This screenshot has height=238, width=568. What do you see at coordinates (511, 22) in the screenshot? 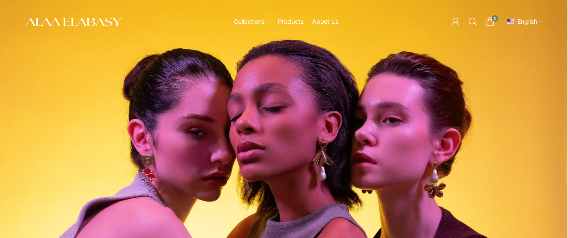
I see `img: English` at bounding box center [511, 22].